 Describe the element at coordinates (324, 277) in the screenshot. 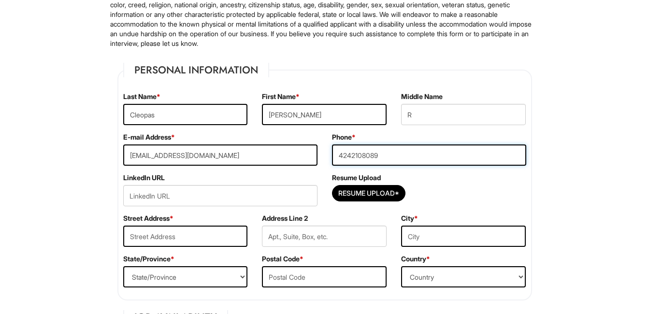

I see `input: Postal Code` at that location.